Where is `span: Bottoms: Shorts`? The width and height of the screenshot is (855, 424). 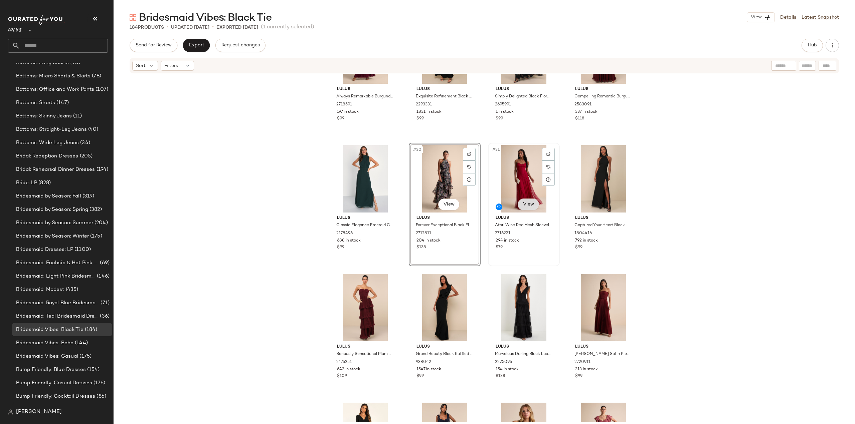 span: Bottoms: Shorts is located at coordinates (35, 103).